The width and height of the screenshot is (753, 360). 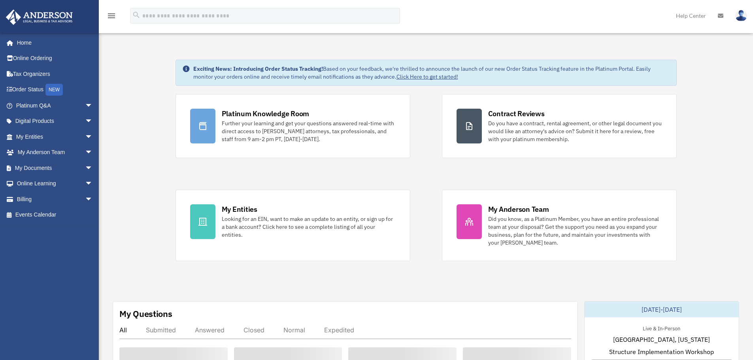 What do you see at coordinates (55, 215) in the screenshot?
I see `a: Events Calendar` at bounding box center [55, 215].